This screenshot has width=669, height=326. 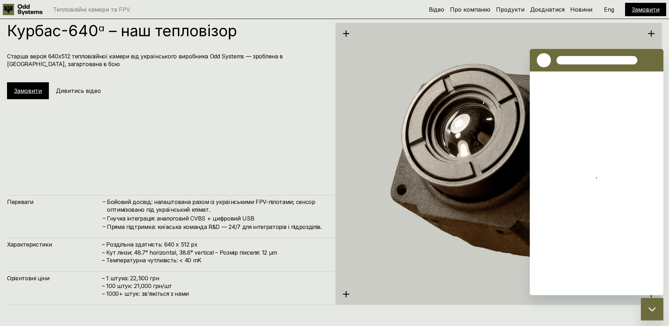 I want to click on h5: Дивитись відео, so click(x=78, y=91).